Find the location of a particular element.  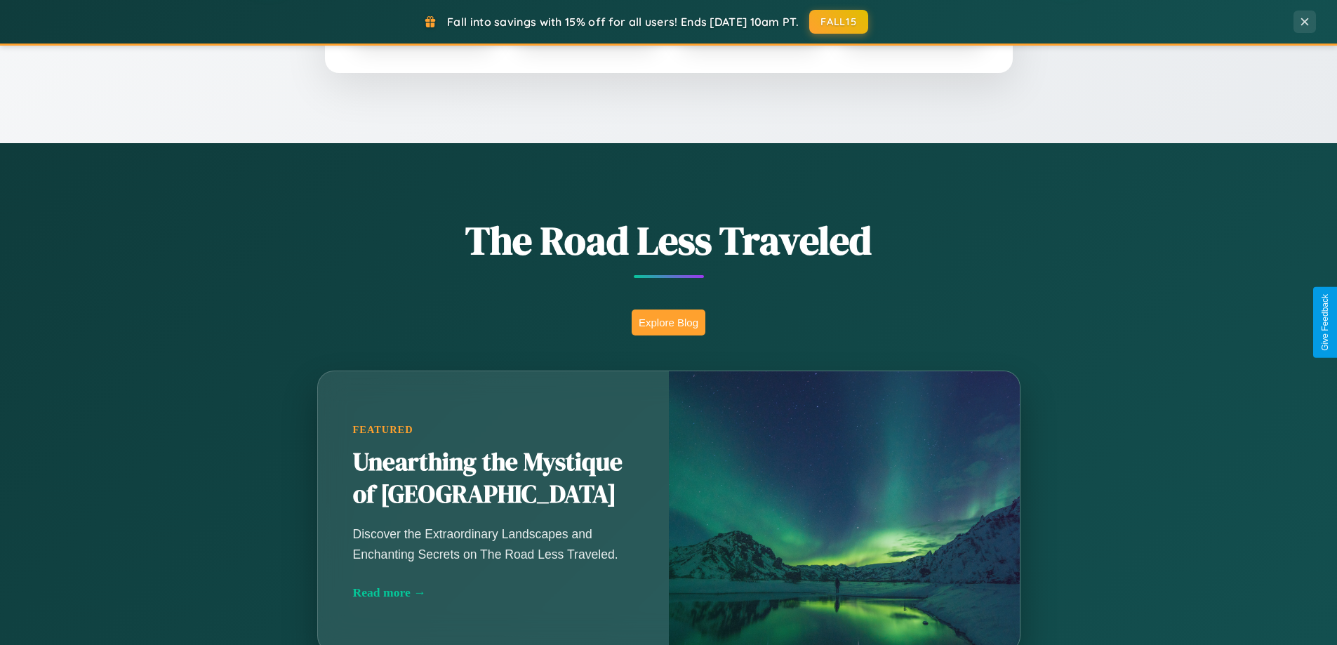

div: Featured is located at coordinates (493, 429).